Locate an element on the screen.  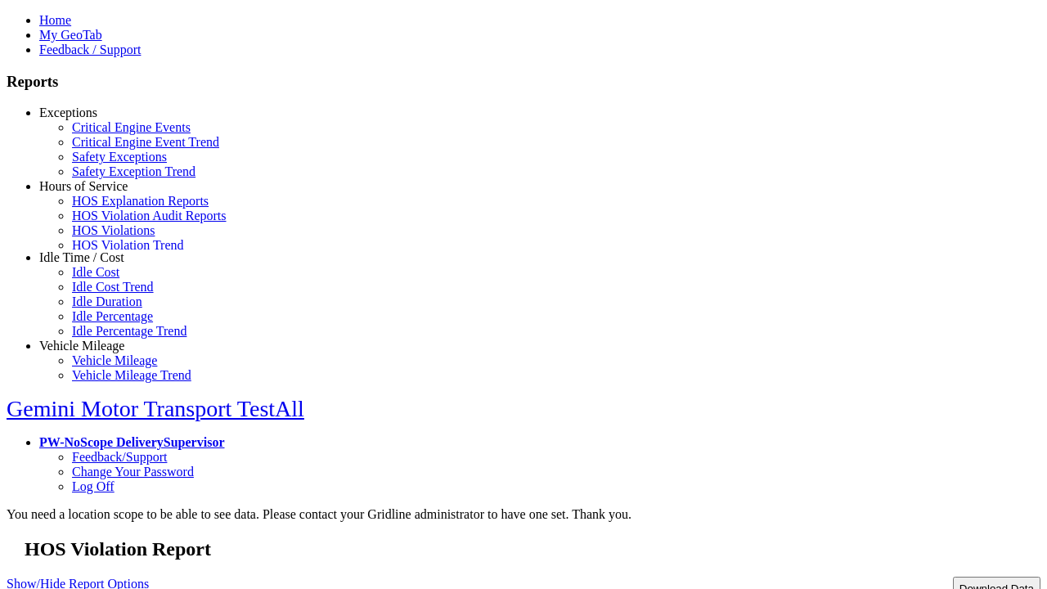
a: HOS Explanation Reports is located at coordinates (140, 200).